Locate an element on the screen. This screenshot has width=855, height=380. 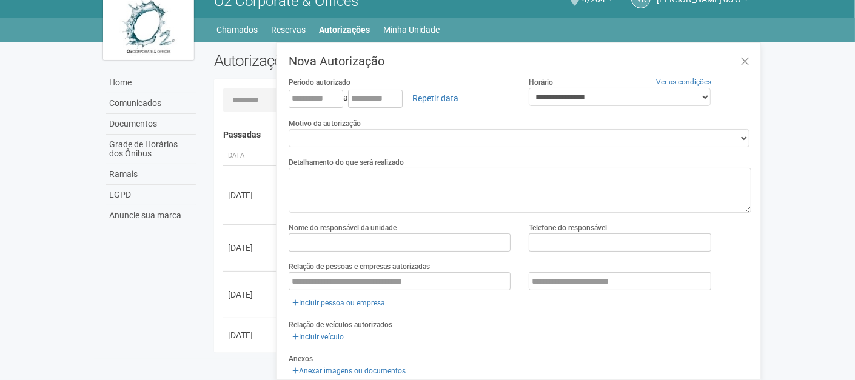
h4: Passadas is located at coordinates (483, 135).